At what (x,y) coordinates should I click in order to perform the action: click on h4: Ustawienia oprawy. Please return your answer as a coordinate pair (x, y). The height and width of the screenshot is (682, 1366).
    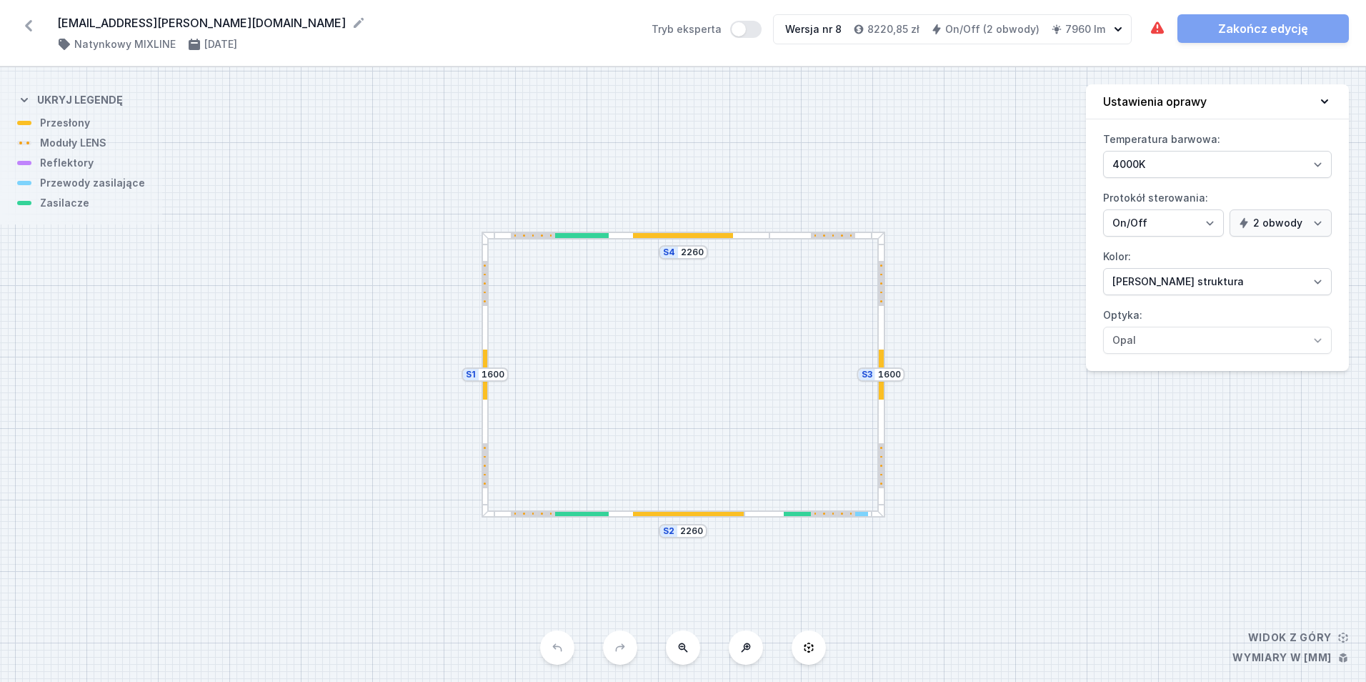
    Looking at the image, I should click on (1155, 101).